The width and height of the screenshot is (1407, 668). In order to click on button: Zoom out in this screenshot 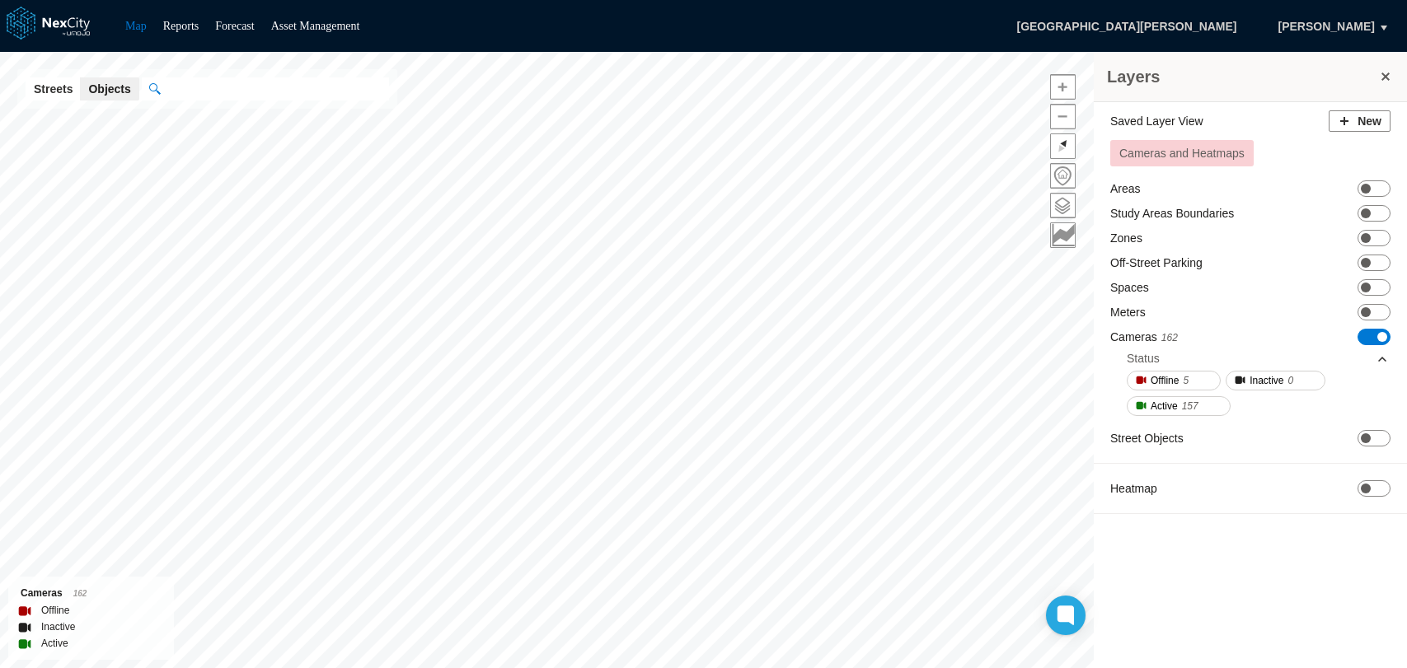, I will do `click(1062, 116)`.